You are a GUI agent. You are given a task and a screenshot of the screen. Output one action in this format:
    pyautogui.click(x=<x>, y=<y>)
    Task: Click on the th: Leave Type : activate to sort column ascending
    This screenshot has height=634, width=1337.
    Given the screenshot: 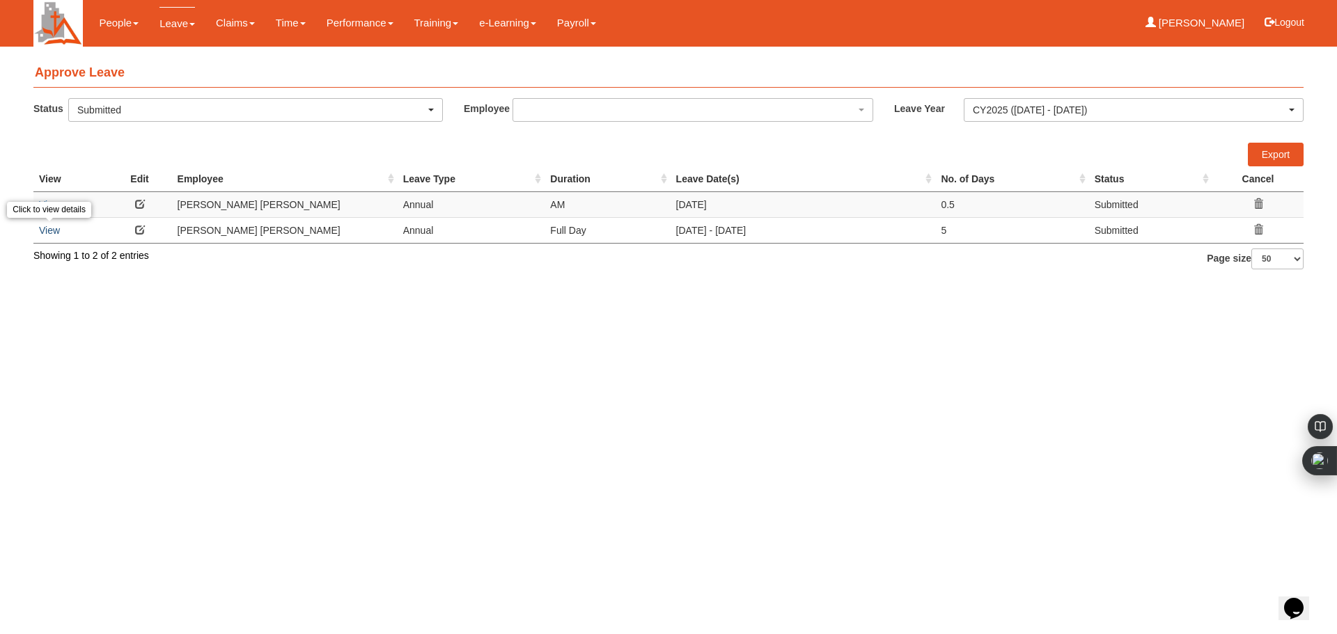 What is the action you would take?
    pyautogui.click(x=471, y=179)
    